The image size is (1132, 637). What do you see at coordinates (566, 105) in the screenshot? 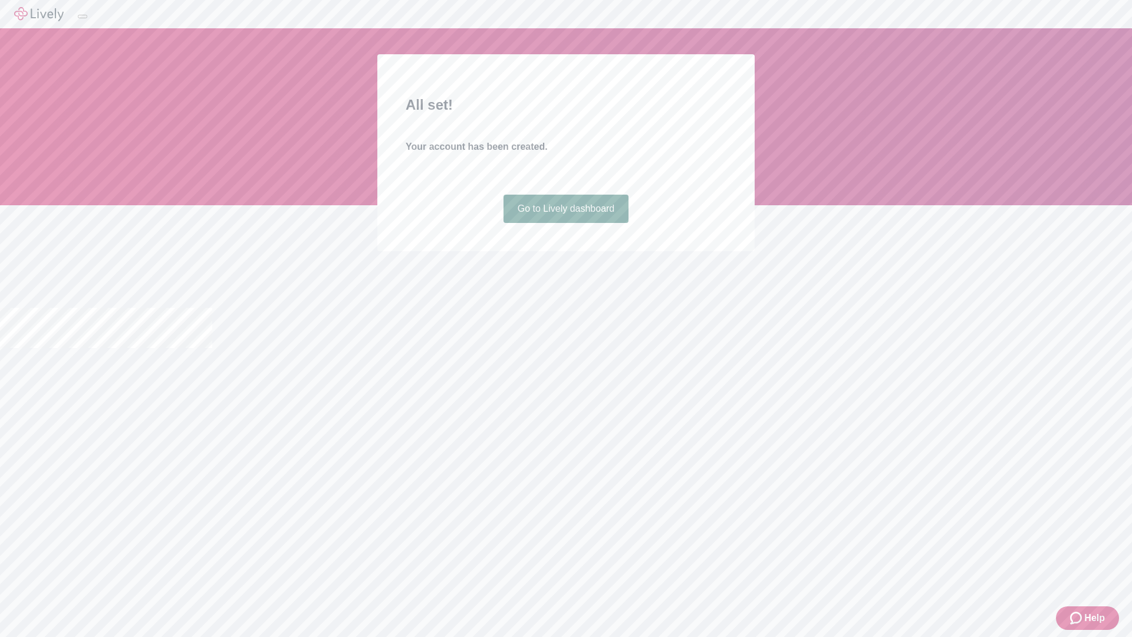
I see `h2: All set!` at bounding box center [566, 105].